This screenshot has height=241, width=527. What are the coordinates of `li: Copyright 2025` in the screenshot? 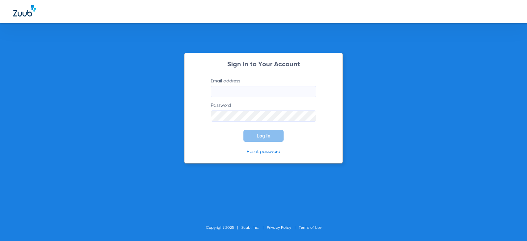 It's located at (224, 227).